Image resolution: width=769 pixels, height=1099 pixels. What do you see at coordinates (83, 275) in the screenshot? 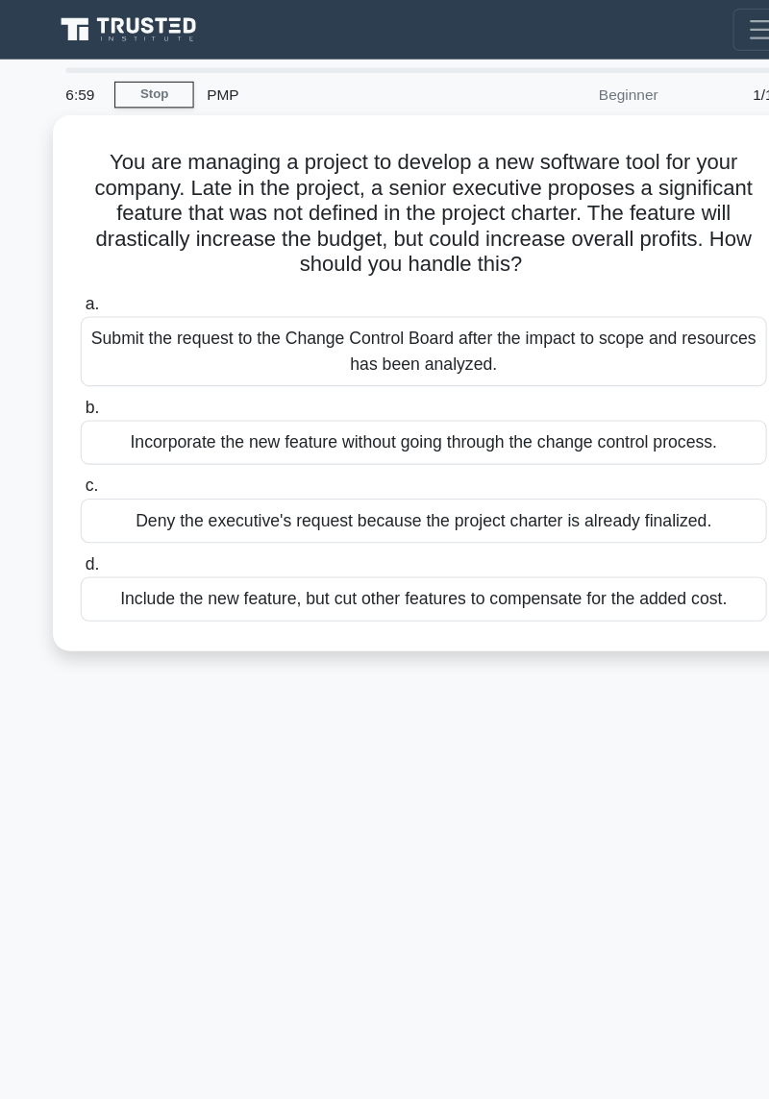
I see `span: a.` at bounding box center [83, 275].